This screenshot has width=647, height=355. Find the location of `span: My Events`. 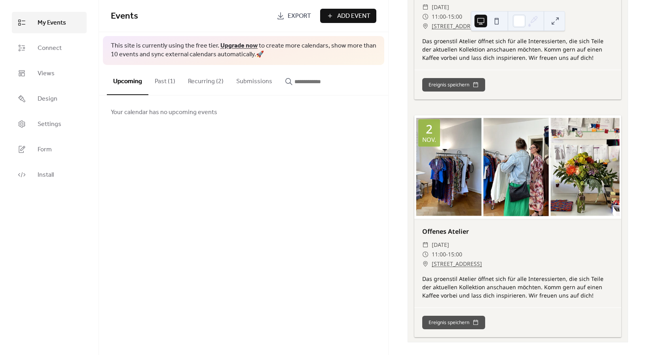

span: My Events is located at coordinates (52, 23).